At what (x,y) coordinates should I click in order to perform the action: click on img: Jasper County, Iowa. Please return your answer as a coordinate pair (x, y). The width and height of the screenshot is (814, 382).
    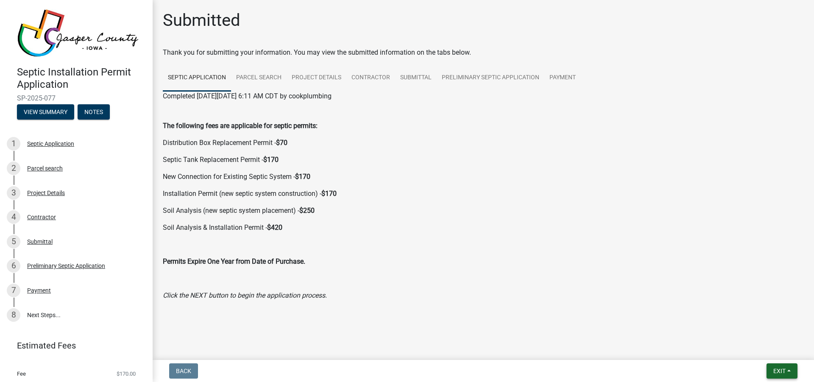
    Looking at the image, I should click on (78, 33).